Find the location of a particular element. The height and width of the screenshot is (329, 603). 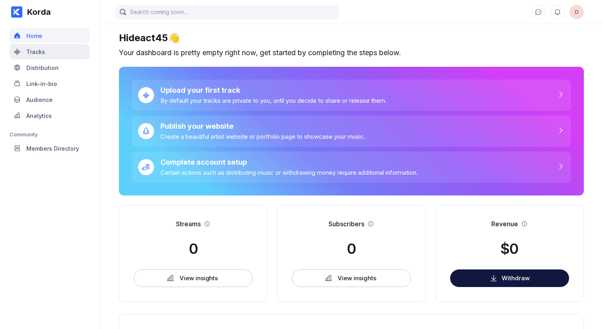

span: D is located at coordinates (577, 12).